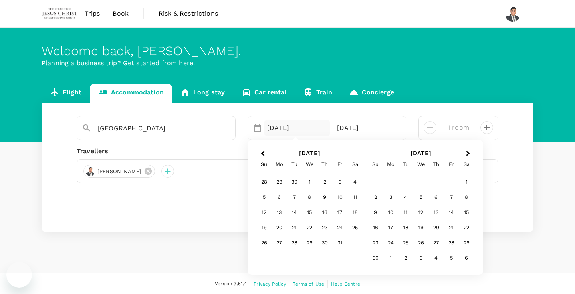 This screenshot has width=575, height=294. Describe the element at coordinates (376, 228) in the screenshot. I see `div: Choose Sunday, November 16th, 2025` at that location.